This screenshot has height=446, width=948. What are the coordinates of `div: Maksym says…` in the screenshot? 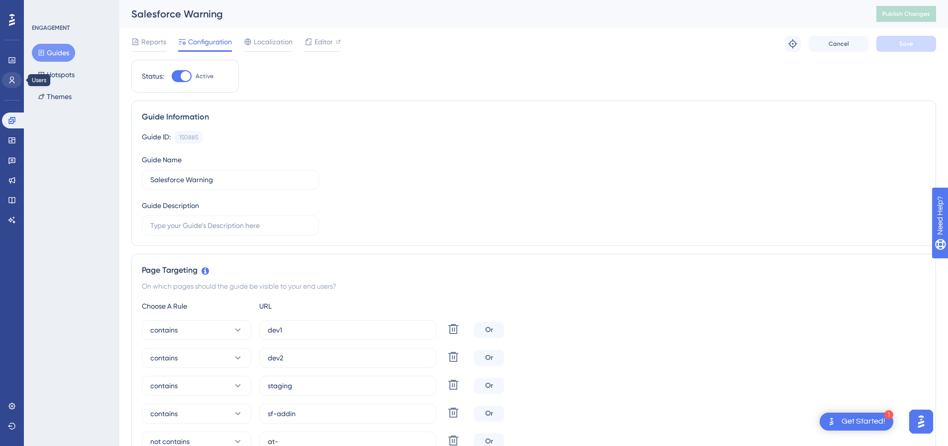 It's located at (99, 93).